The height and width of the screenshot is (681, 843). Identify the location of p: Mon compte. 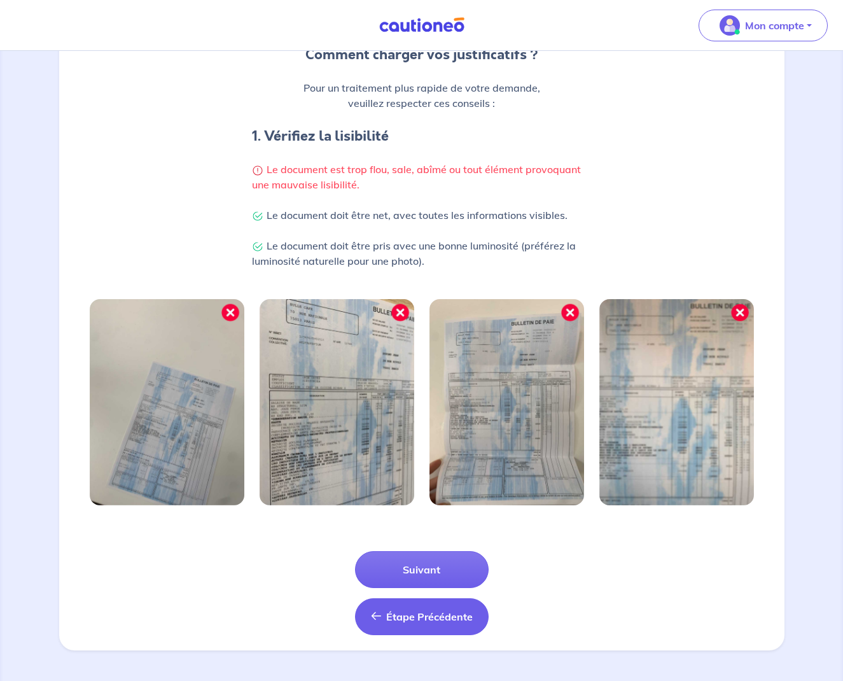
(774, 25).